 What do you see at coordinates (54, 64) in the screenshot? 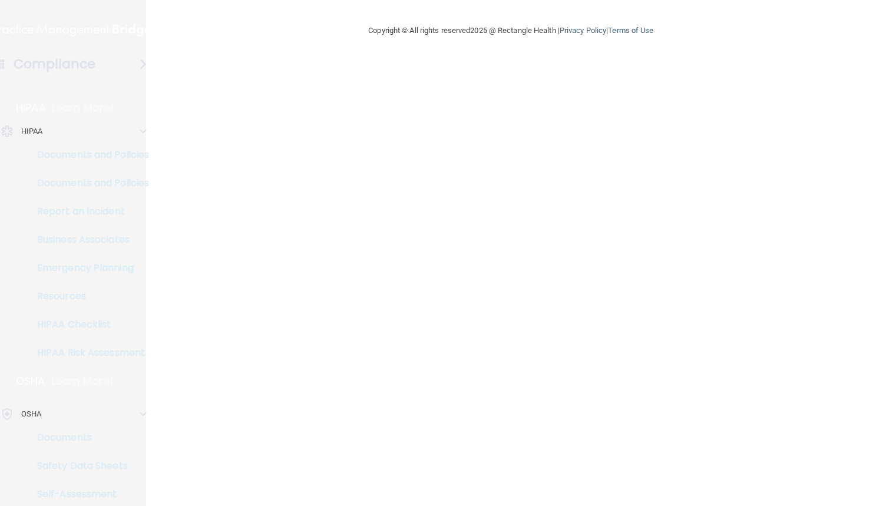
I see `h4: Compliance` at bounding box center [54, 64].